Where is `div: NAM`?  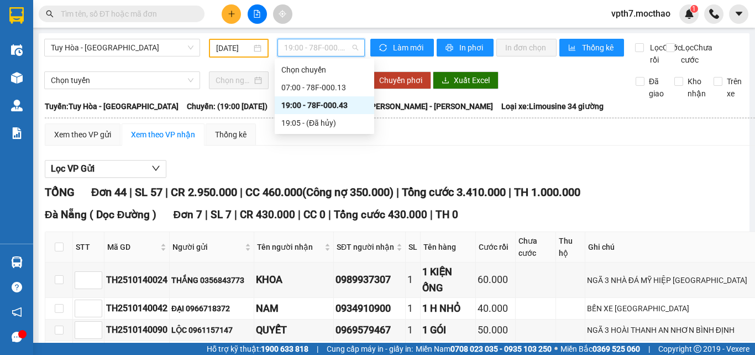 div: NAM is located at coordinates (294, 308).